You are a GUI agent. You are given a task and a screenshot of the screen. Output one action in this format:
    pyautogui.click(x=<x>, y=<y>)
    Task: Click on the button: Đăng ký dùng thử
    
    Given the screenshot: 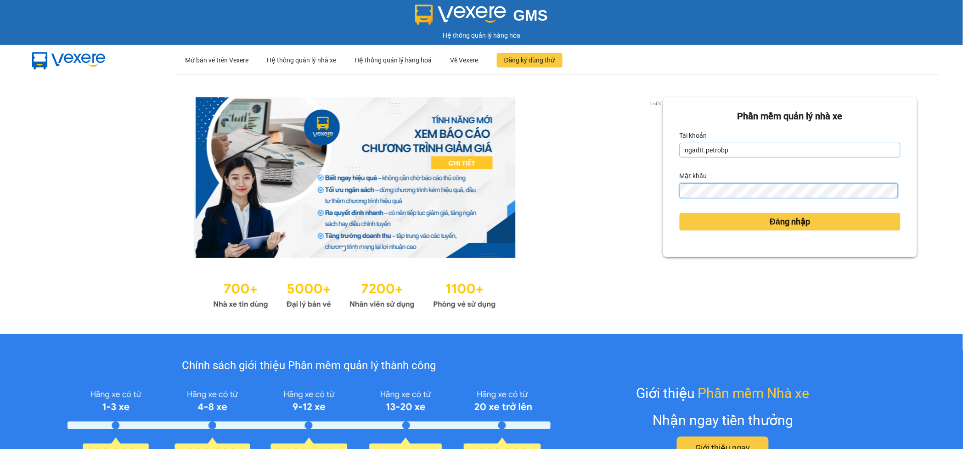 What is the action you would take?
    pyautogui.click(x=529, y=60)
    